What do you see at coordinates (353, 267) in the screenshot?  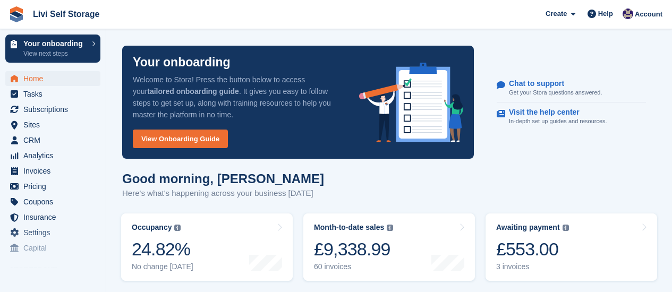 I see `div: 60 invoices` at bounding box center [353, 267].